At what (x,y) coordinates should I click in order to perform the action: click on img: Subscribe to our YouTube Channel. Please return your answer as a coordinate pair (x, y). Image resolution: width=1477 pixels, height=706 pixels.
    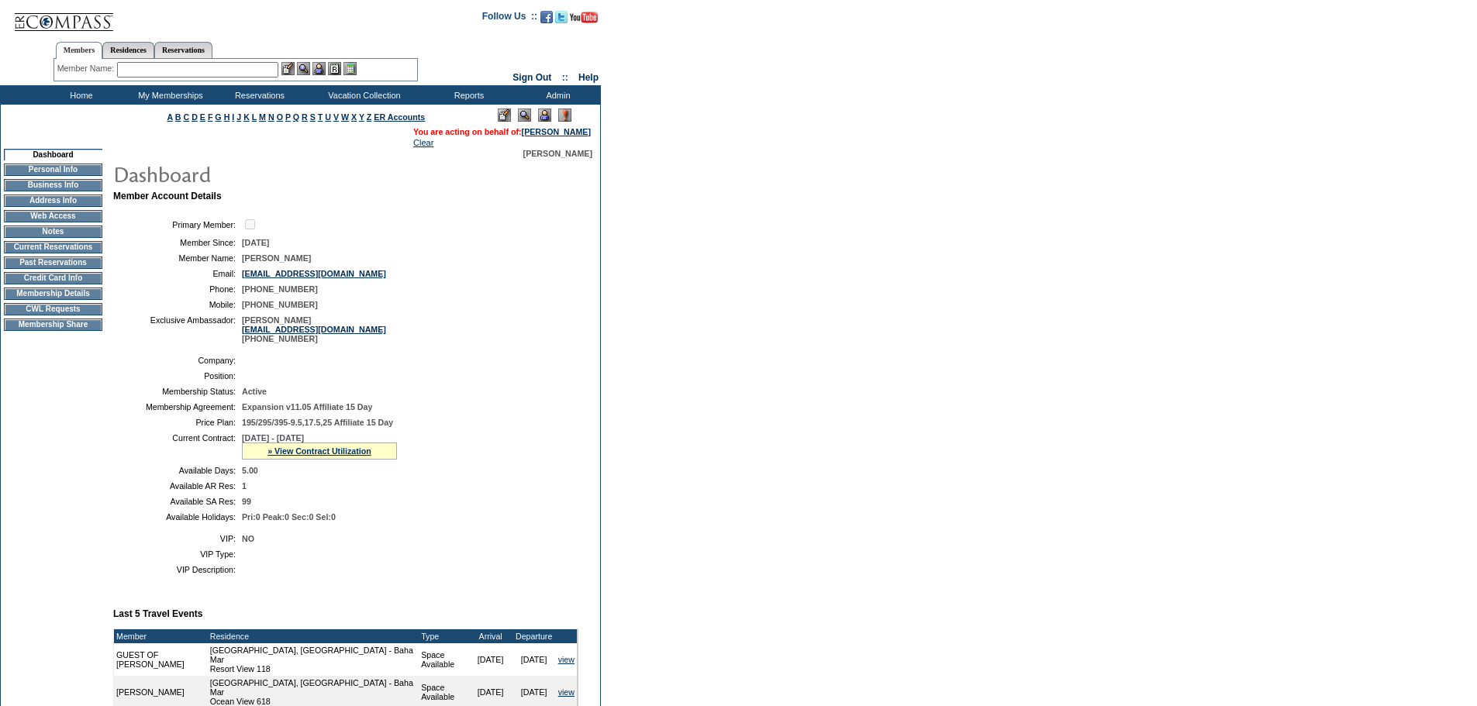
    Looking at the image, I should click on (584, 17).